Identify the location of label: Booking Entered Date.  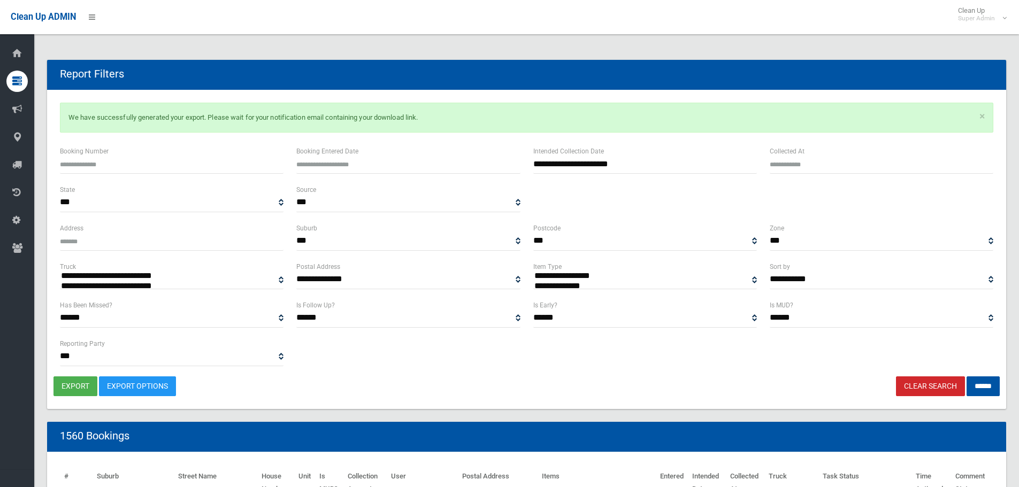
(327, 151).